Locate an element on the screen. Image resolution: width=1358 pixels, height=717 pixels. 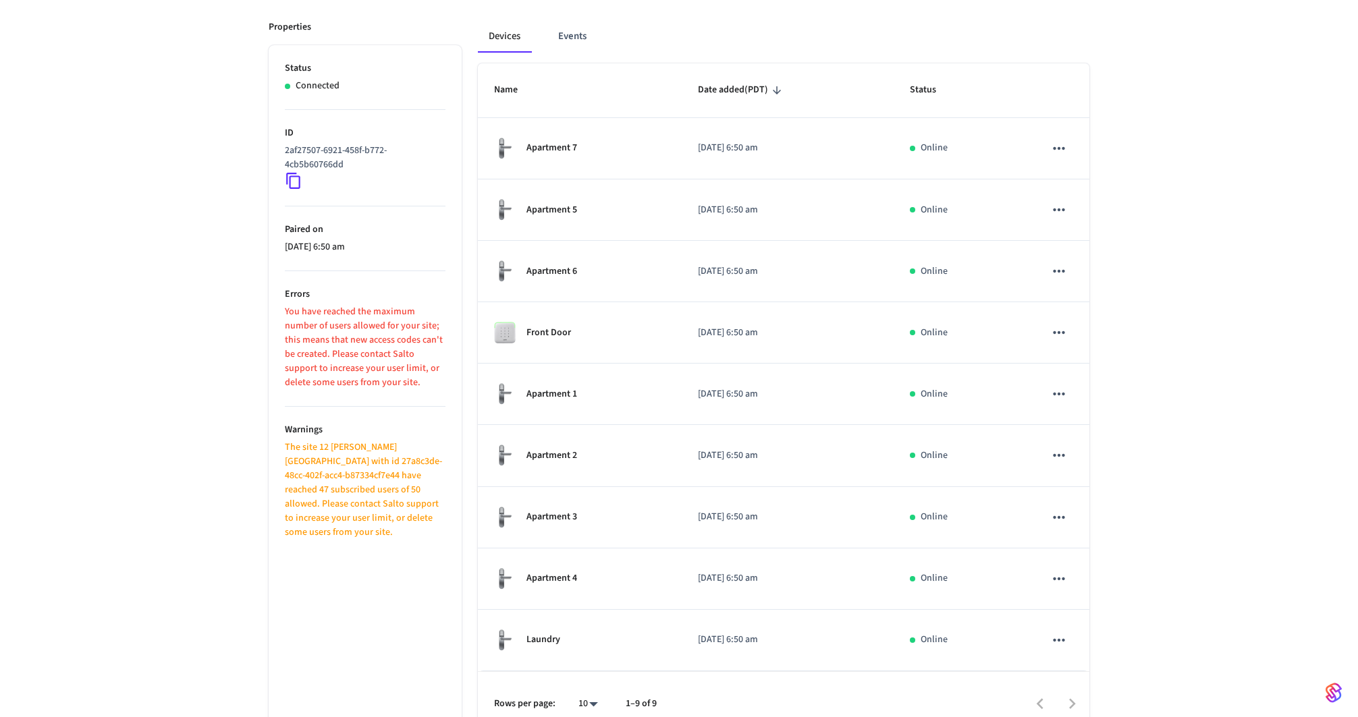
div: 10 is located at coordinates (588, 704).